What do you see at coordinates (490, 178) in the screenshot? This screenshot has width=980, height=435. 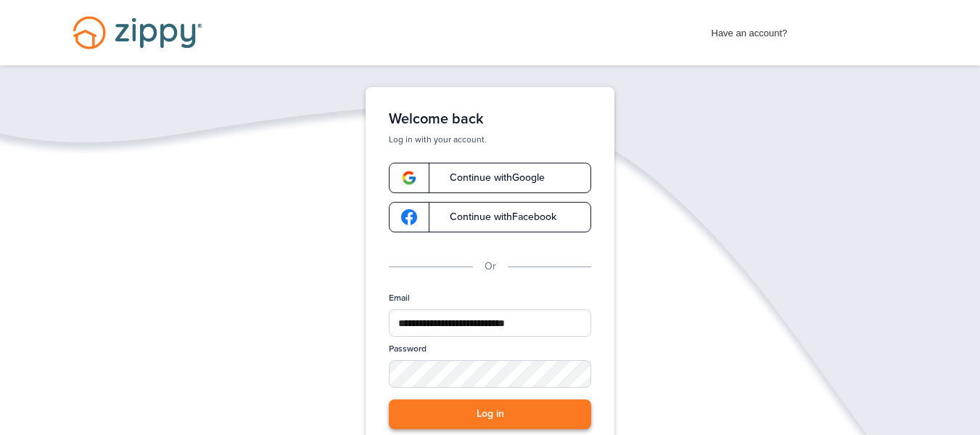 I see `a: google-logoContinue withGoogle` at bounding box center [490, 178].